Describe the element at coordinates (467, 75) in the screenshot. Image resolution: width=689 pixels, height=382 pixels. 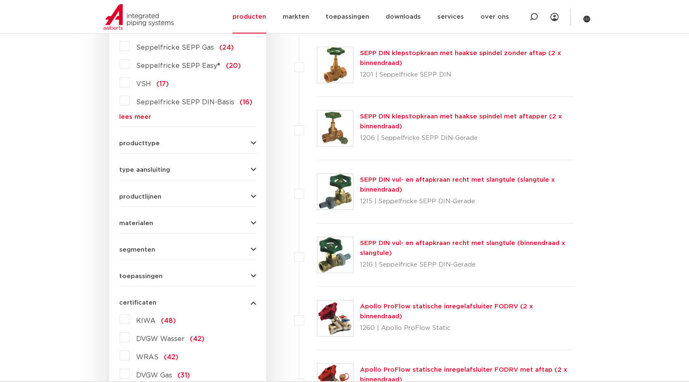
I see `p: 1201 | Seppelfricke SEPP DIN` at that location.